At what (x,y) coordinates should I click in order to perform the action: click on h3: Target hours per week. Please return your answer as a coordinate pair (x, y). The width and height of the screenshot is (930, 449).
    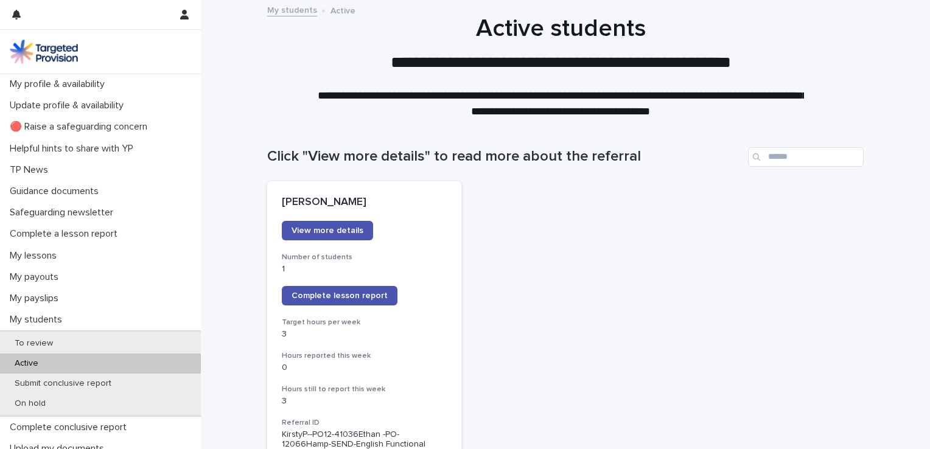
    Looking at the image, I should click on (364, 323).